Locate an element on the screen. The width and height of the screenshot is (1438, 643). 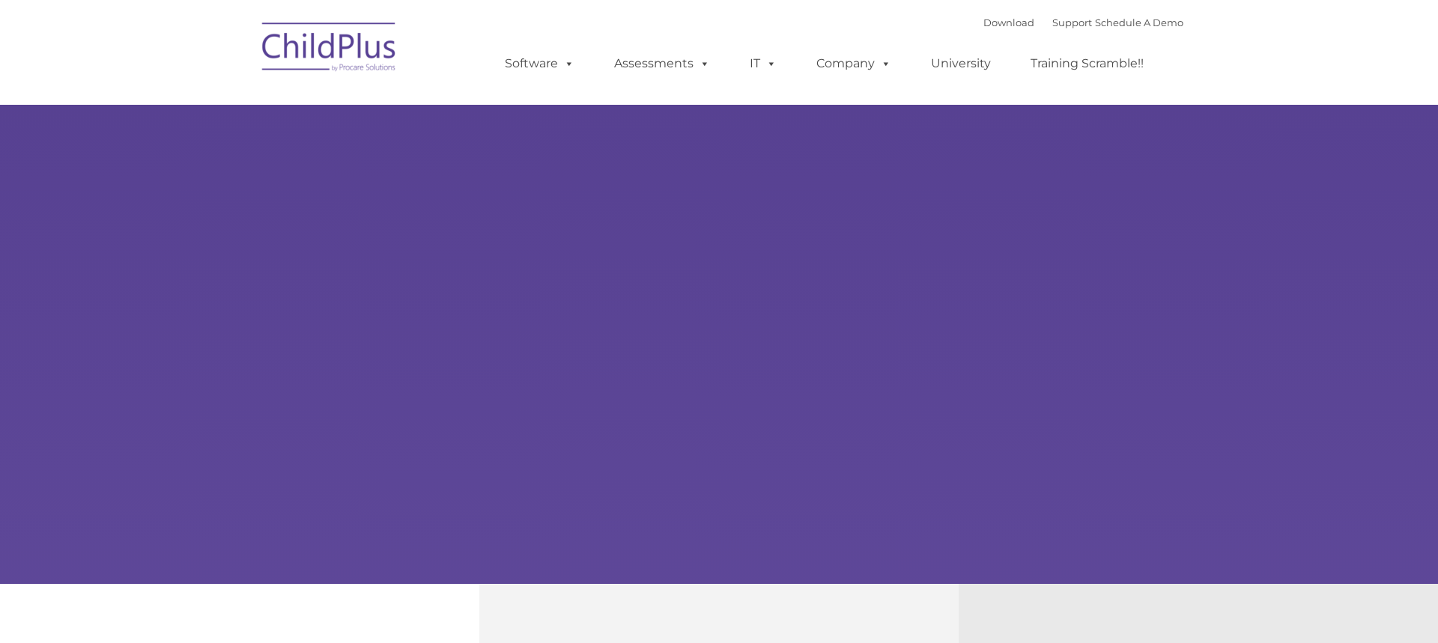
a: Assessments is located at coordinates (662, 64).